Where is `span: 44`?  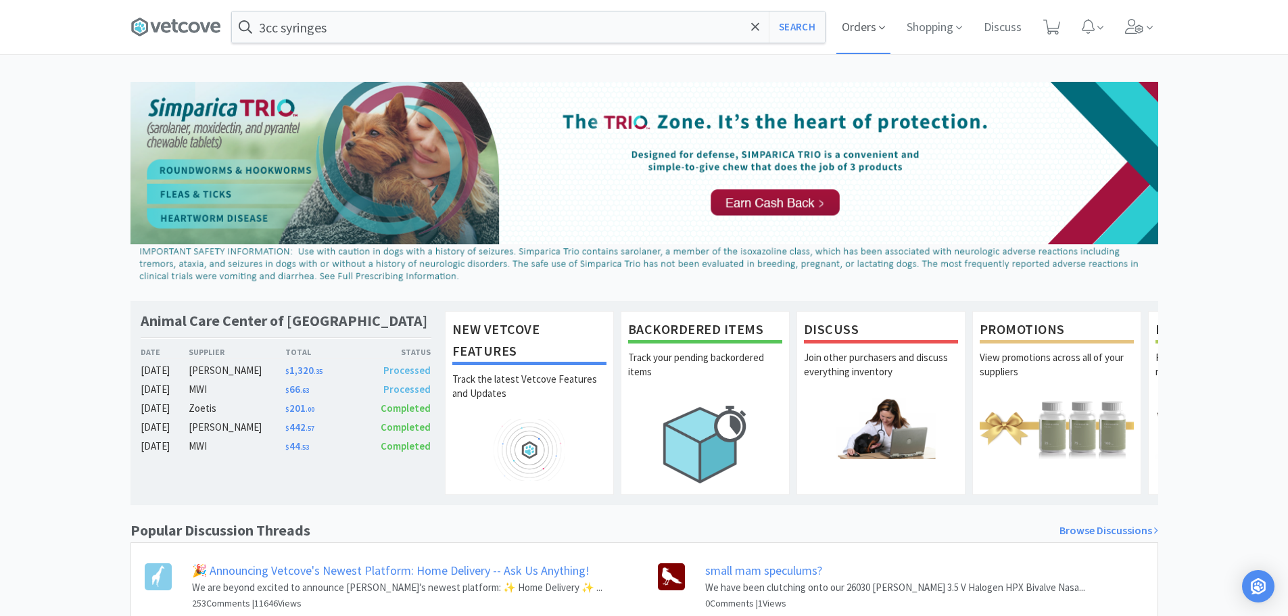
span: 44 is located at coordinates (297, 446).